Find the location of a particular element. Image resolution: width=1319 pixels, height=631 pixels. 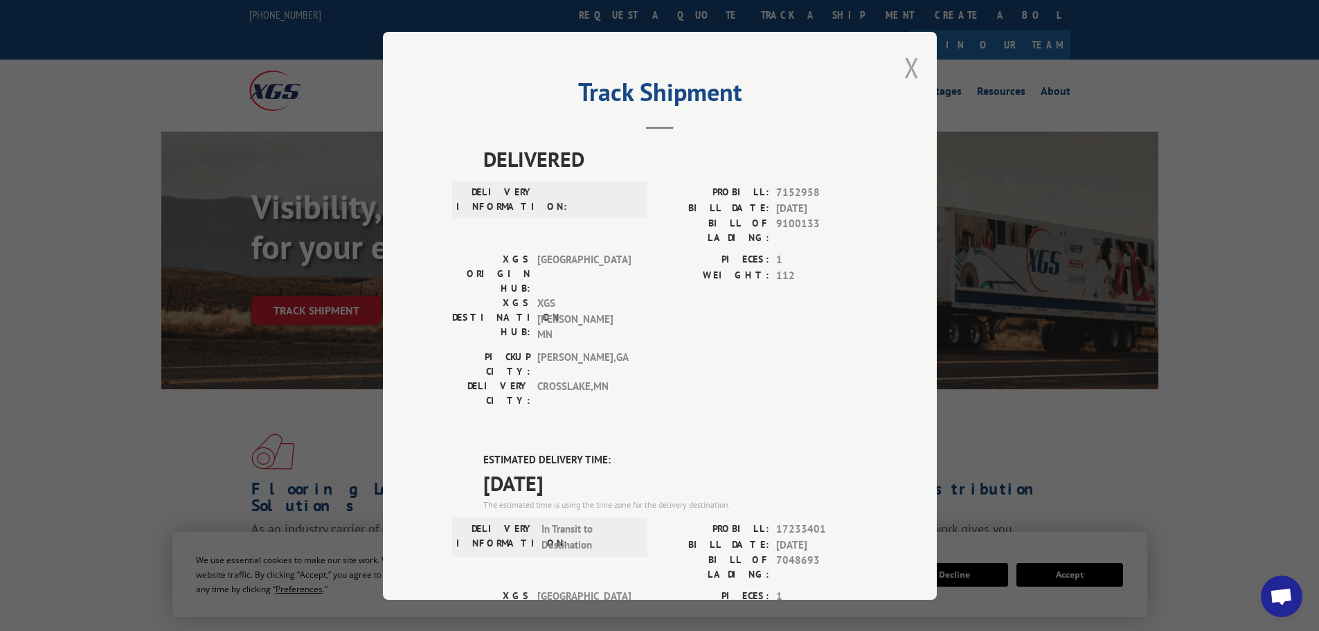

label: ESTIMATED DELIVERY TIME: is located at coordinates (675, 459).